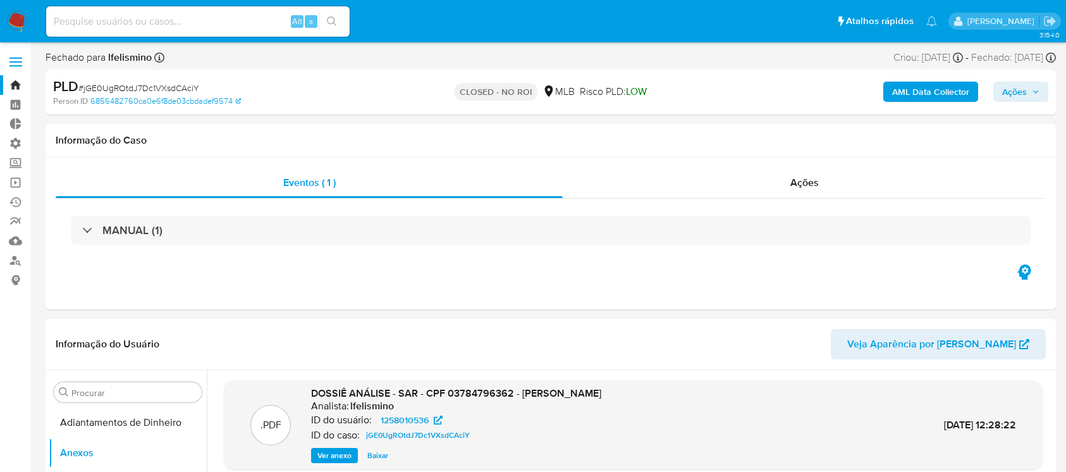 The width and height of the screenshot is (1066, 472). What do you see at coordinates (132, 230) in the screenshot?
I see `h3: MANUAL (1)` at bounding box center [132, 230].